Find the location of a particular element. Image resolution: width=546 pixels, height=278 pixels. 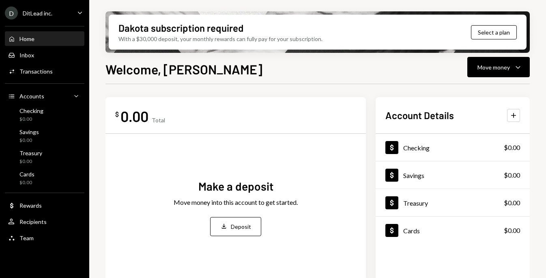

a: Recipients is located at coordinates (45, 221).